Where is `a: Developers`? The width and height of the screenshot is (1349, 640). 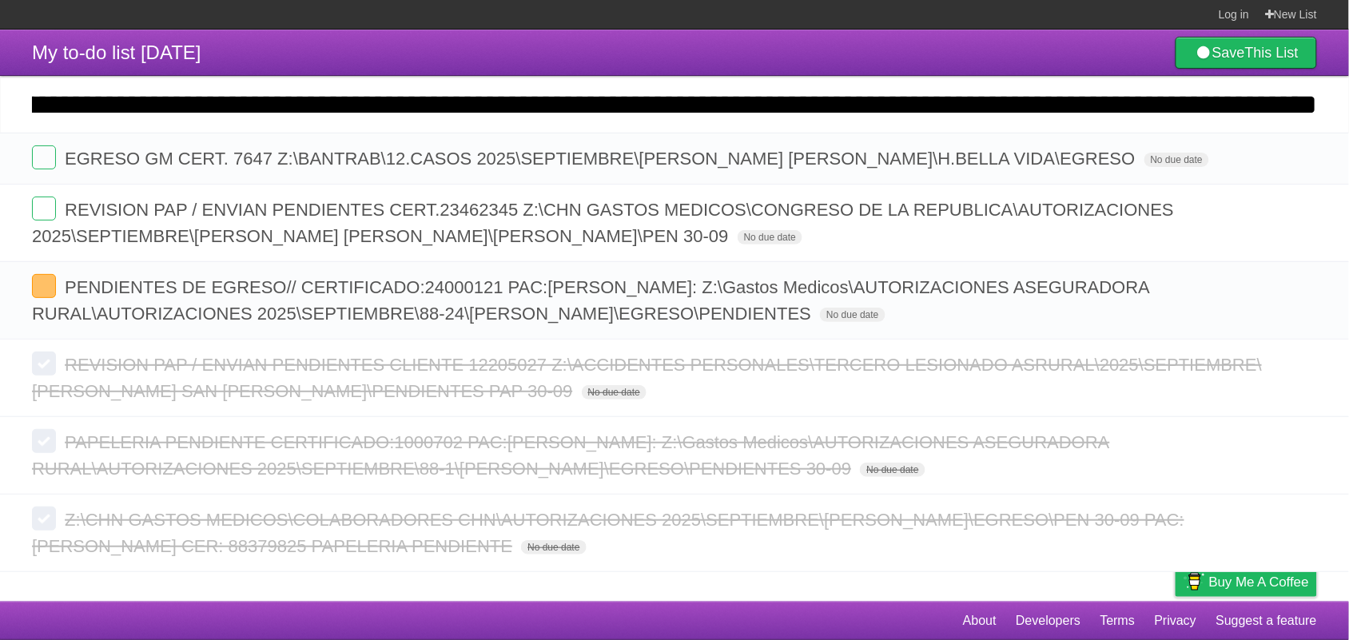 a: Developers is located at coordinates (1048, 621).